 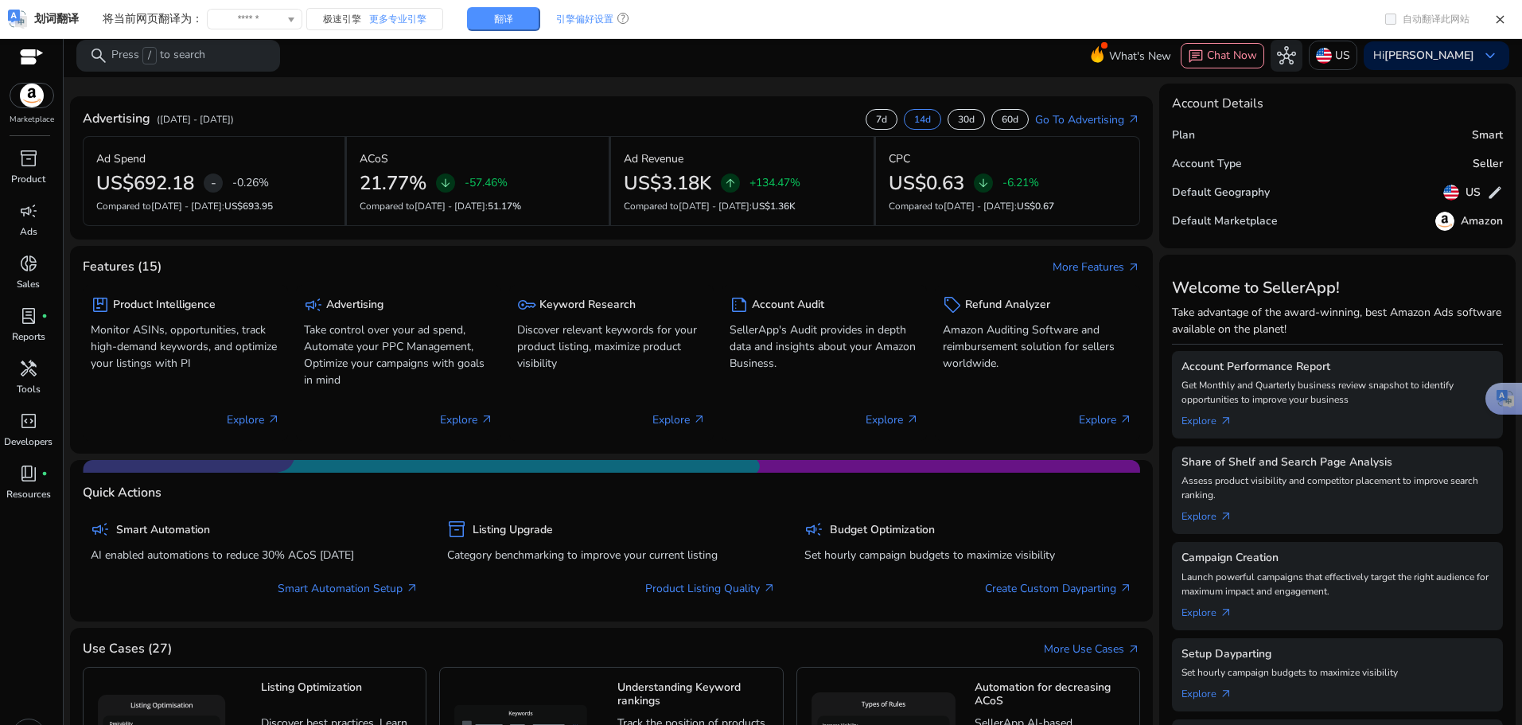 What do you see at coordinates (1207, 164) in the screenshot?
I see `h5: Account Type` at bounding box center [1207, 164].